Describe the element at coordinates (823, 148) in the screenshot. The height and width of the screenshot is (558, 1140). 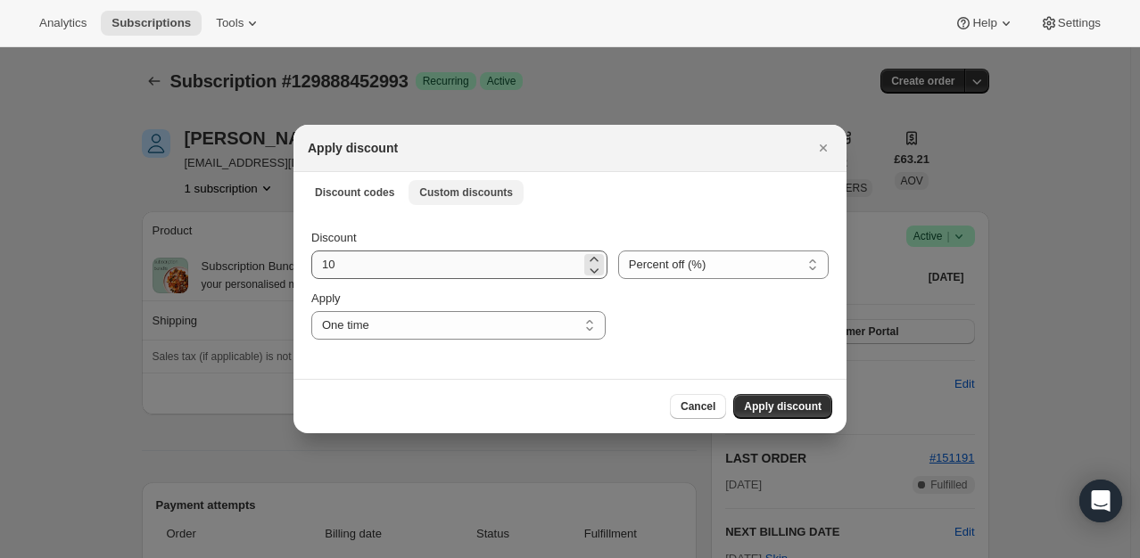
I see `button: Close` at that location.